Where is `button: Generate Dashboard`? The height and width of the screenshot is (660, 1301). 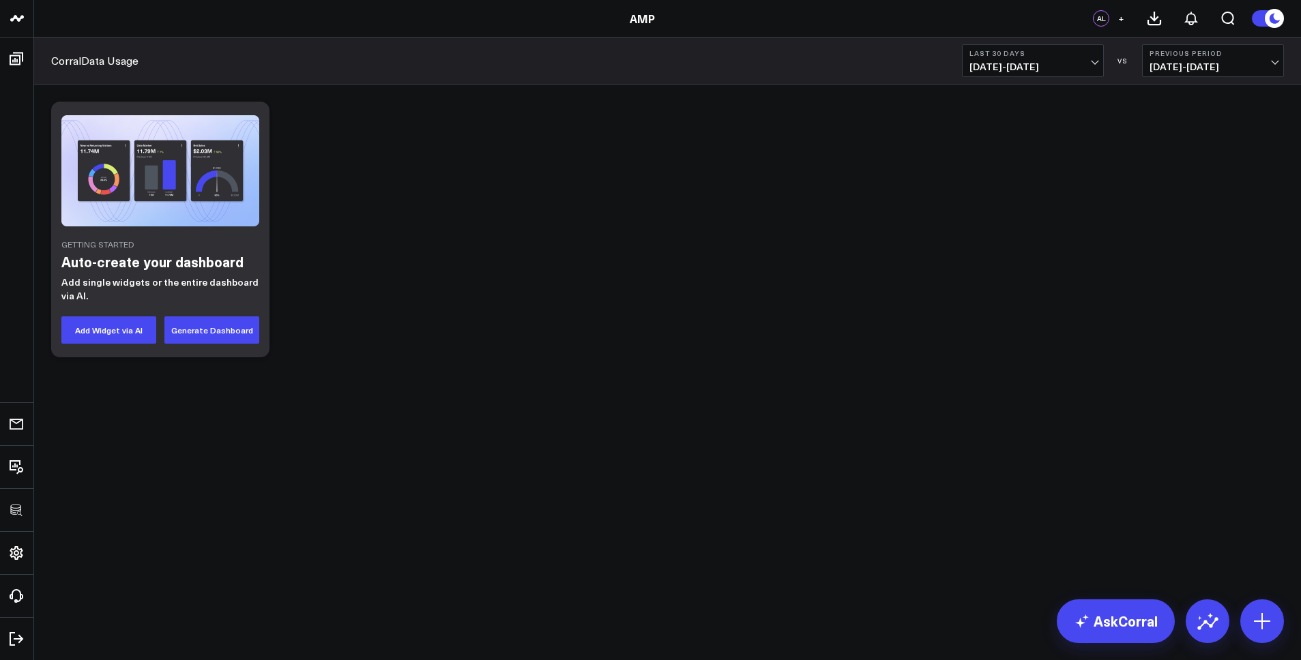
button: Generate Dashboard is located at coordinates (211, 330).